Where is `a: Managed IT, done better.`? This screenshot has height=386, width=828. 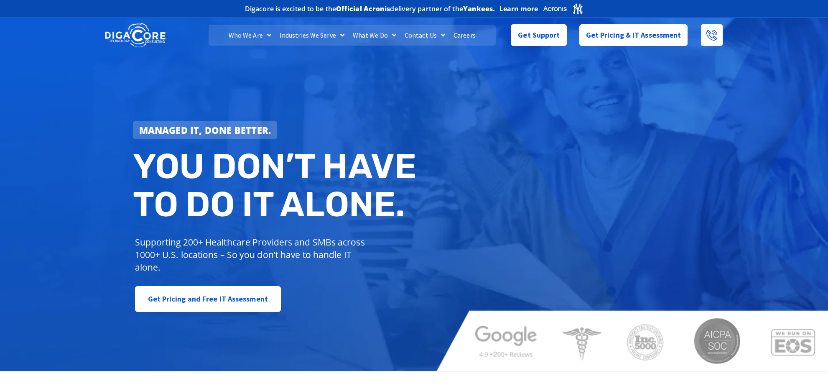 a: Managed IT, done better. is located at coordinates (205, 130).